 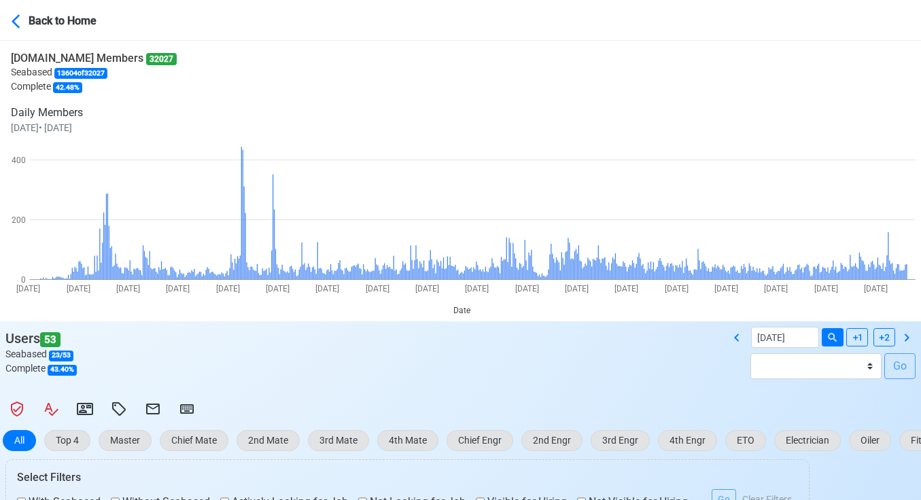 I want to click on text: Date, so click(x=462, y=311).